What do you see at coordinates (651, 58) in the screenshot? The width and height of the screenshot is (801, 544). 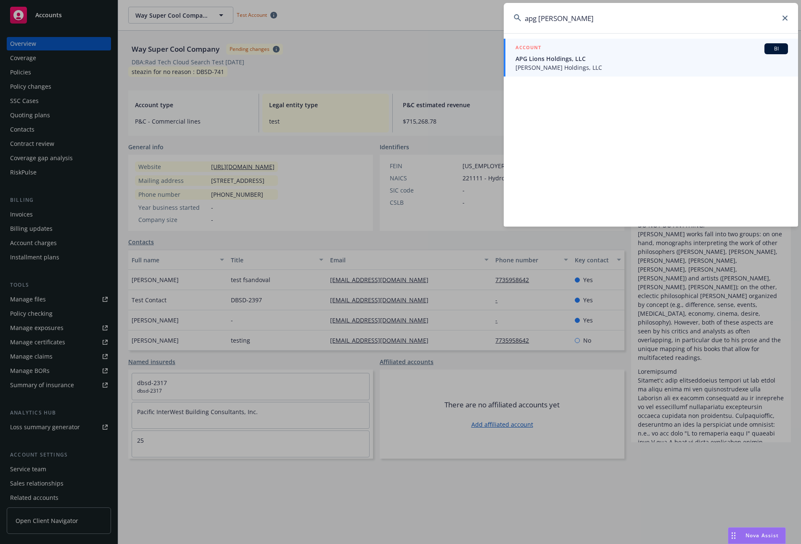 I see `span: APG Lions Holdings, LLC` at bounding box center [651, 58].